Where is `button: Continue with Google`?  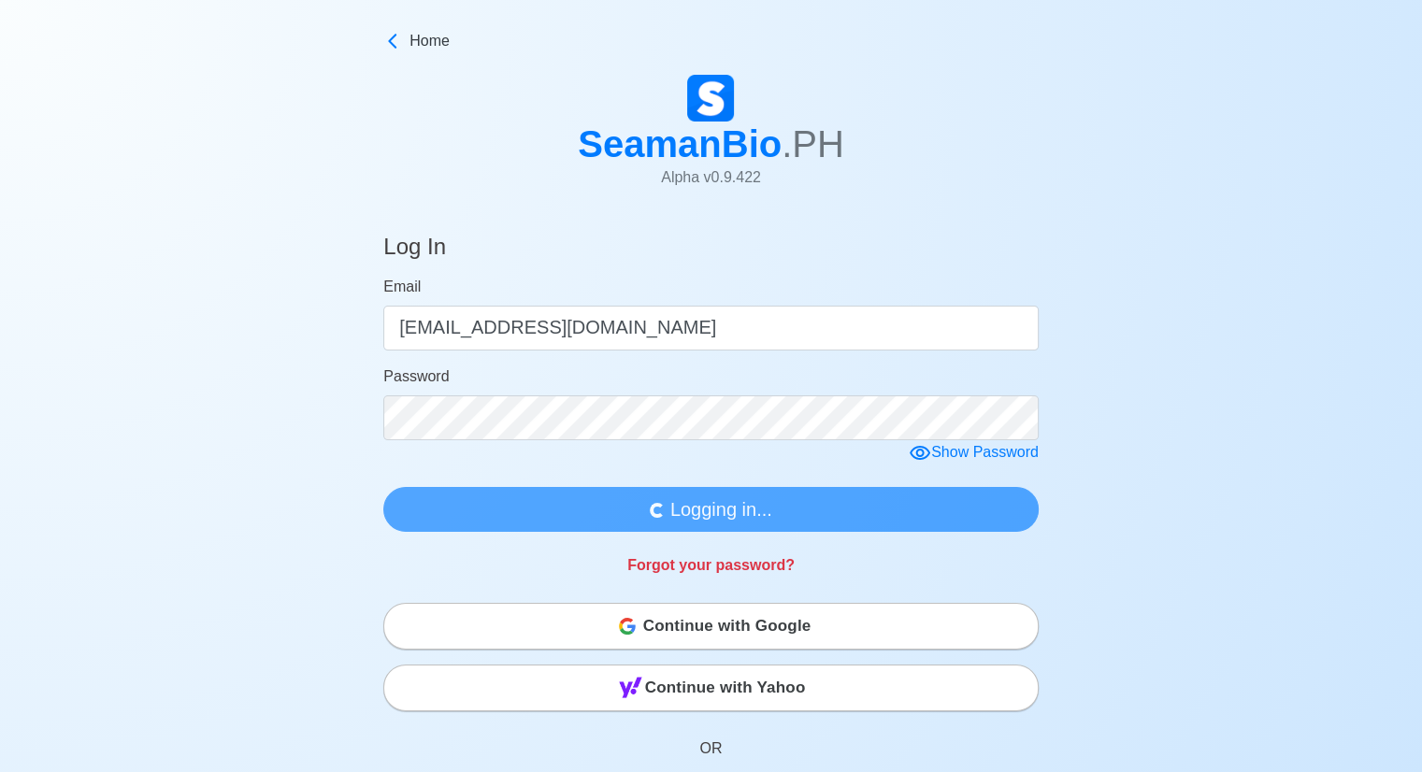
button: Continue with Google is located at coordinates (710, 626).